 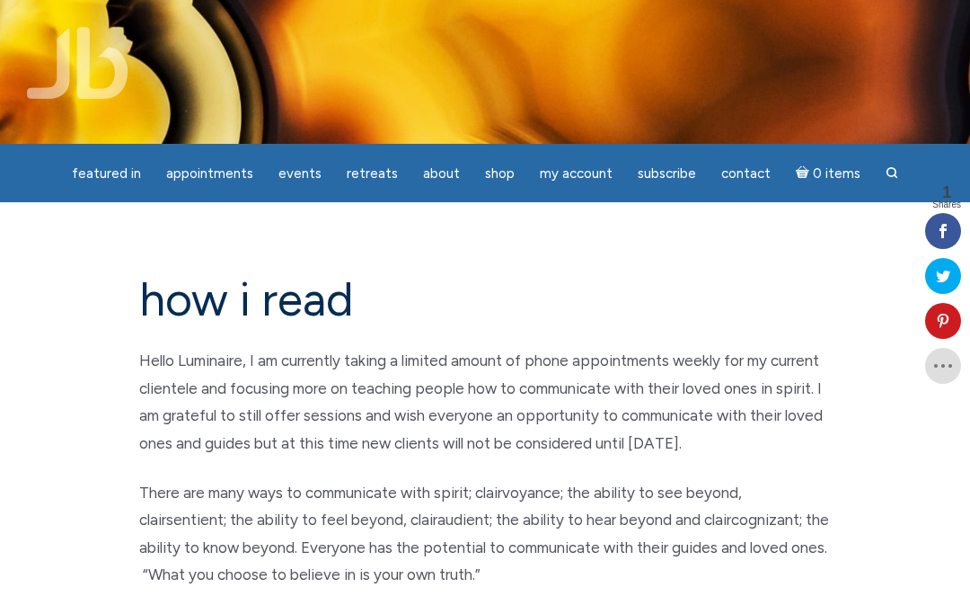 I want to click on span: Contact, so click(x=746, y=173).